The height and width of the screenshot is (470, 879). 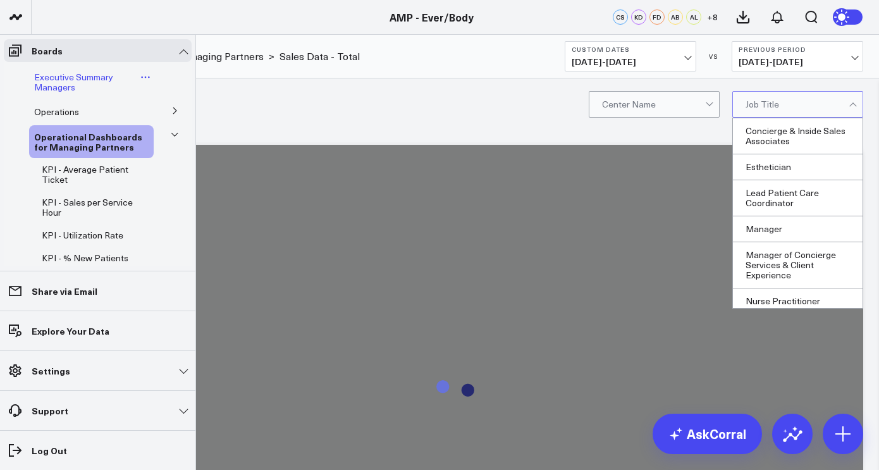 What do you see at coordinates (657, 17) in the screenshot?
I see `div: FD` at bounding box center [657, 17].